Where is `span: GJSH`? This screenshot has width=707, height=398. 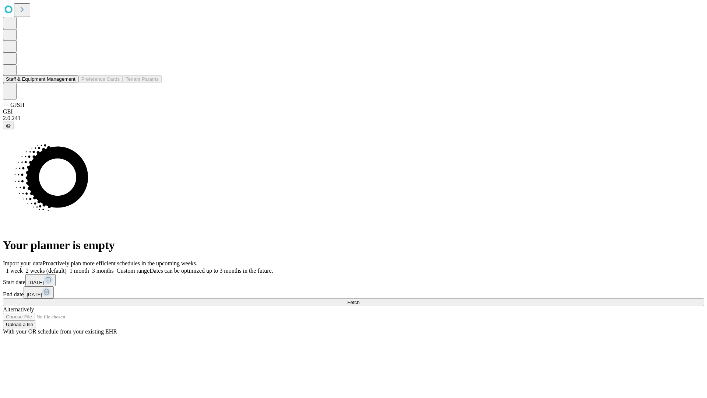 span: GJSH is located at coordinates (17, 105).